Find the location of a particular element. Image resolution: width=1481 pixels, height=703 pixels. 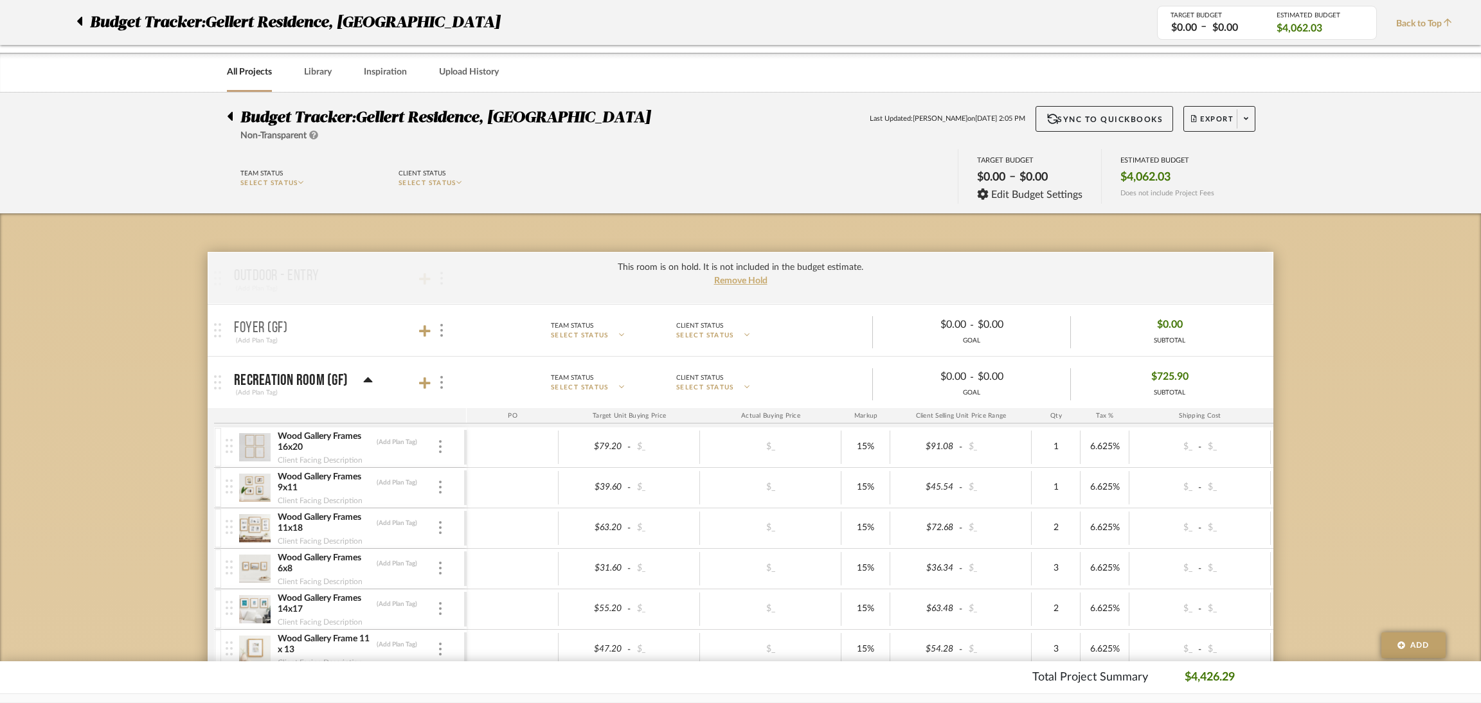

div: Client Status is located at coordinates (699, 378).